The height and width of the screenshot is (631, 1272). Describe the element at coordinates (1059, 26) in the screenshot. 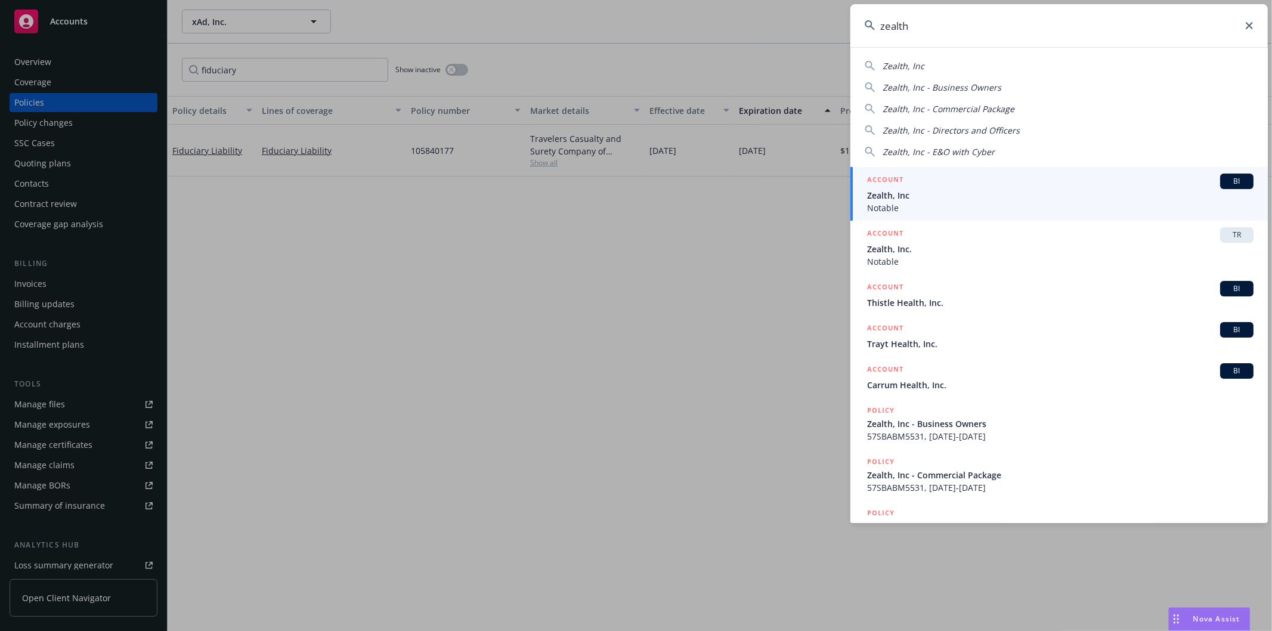

I see `input: Search...` at that location.